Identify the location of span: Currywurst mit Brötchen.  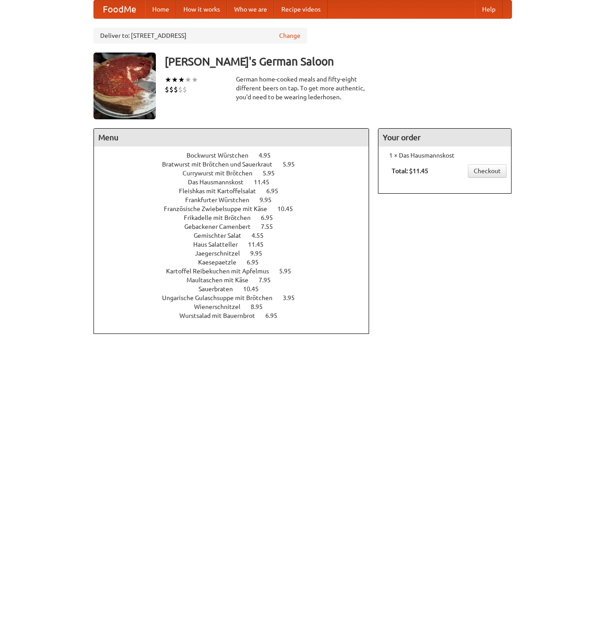
(222, 173).